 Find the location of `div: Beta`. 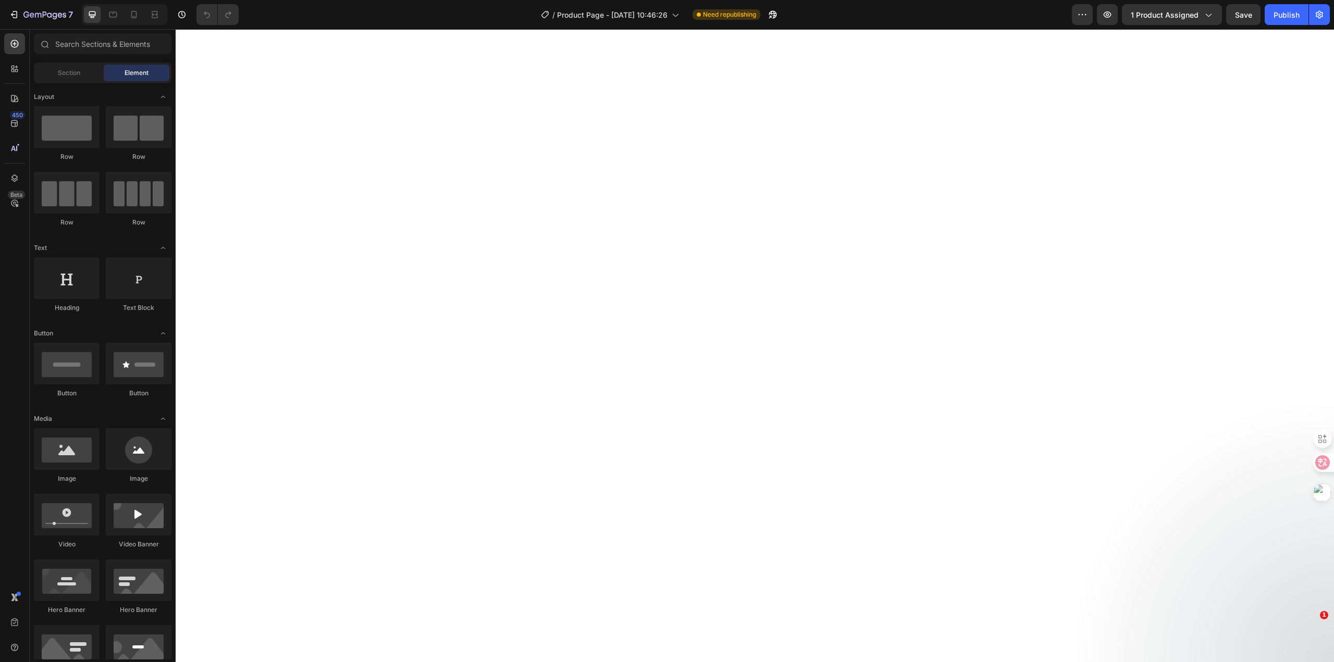

div: Beta is located at coordinates (16, 195).